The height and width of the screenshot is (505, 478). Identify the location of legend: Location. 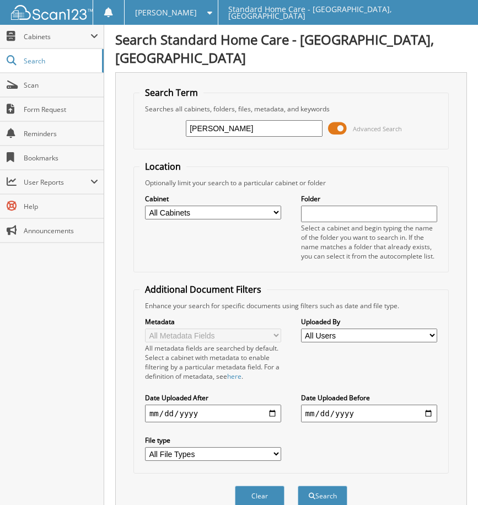
(163, 166).